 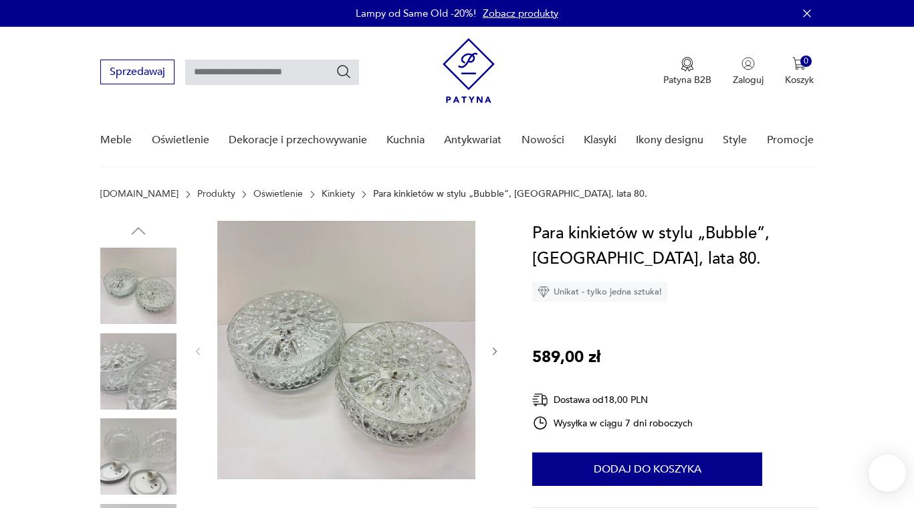 What do you see at coordinates (298, 140) in the screenshot?
I see `a: Dekoracje i przechowywanie` at bounding box center [298, 140].